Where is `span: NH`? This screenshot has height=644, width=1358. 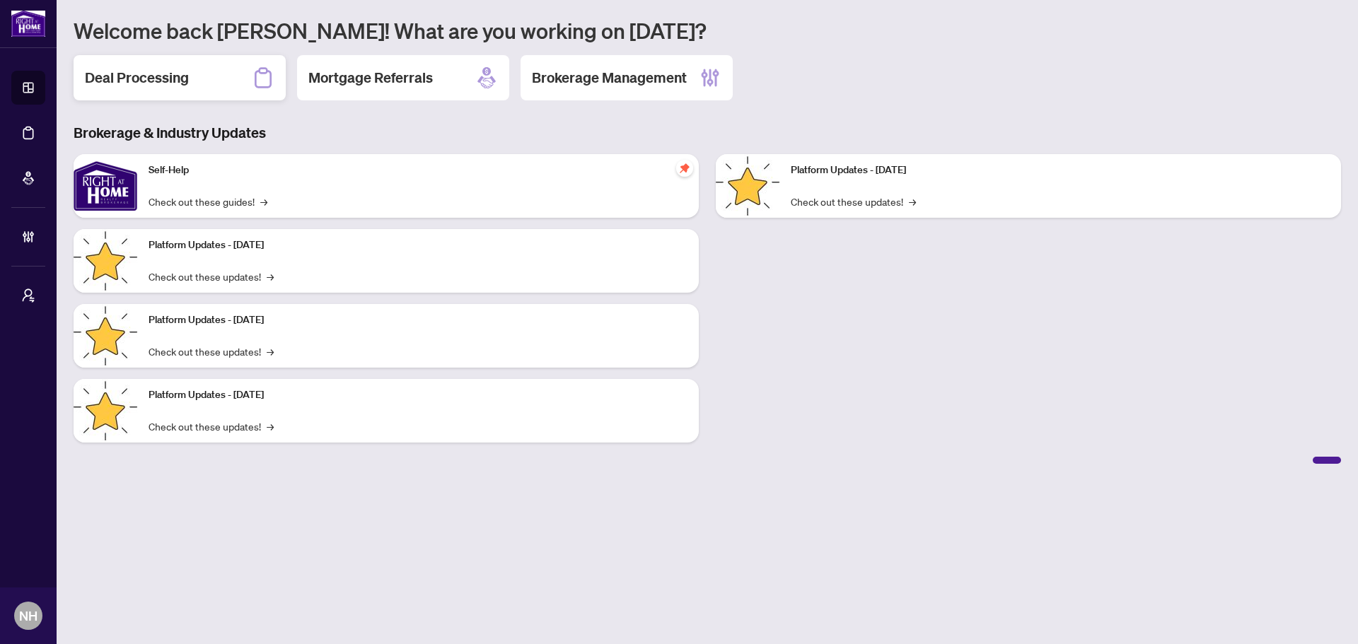 span: NH is located at coordinates (28, 616).